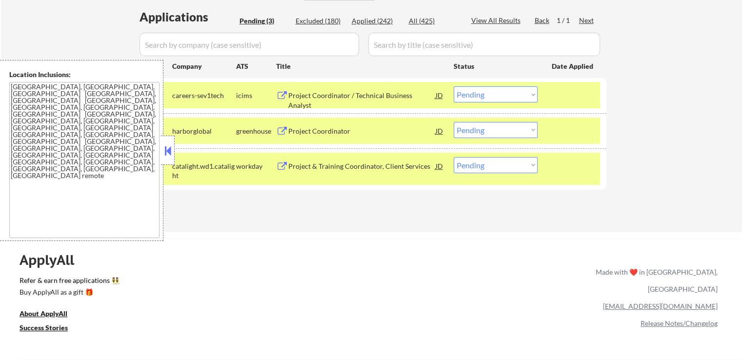 Image resolution: width=742 pixels, height=360 pixels. I want to click on div: Project Coordinator / Technical Business Analyst, so click(362, 100).